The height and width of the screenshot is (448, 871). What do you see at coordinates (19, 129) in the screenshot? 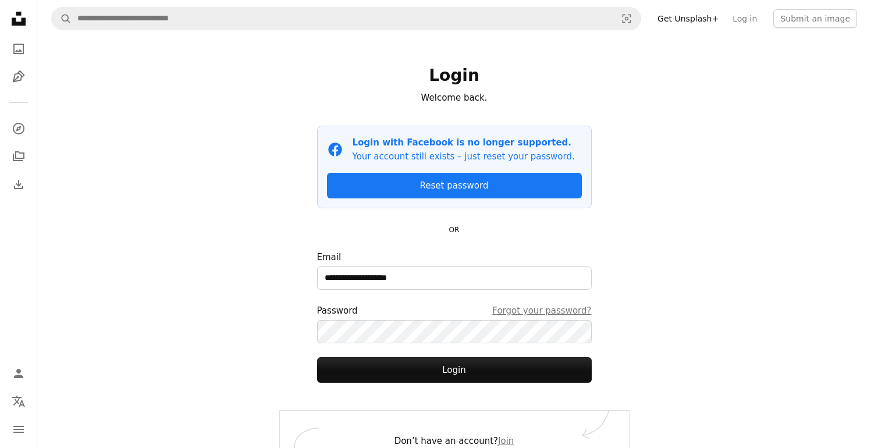
I see `a: Explore` at bounding box center [19, 129].